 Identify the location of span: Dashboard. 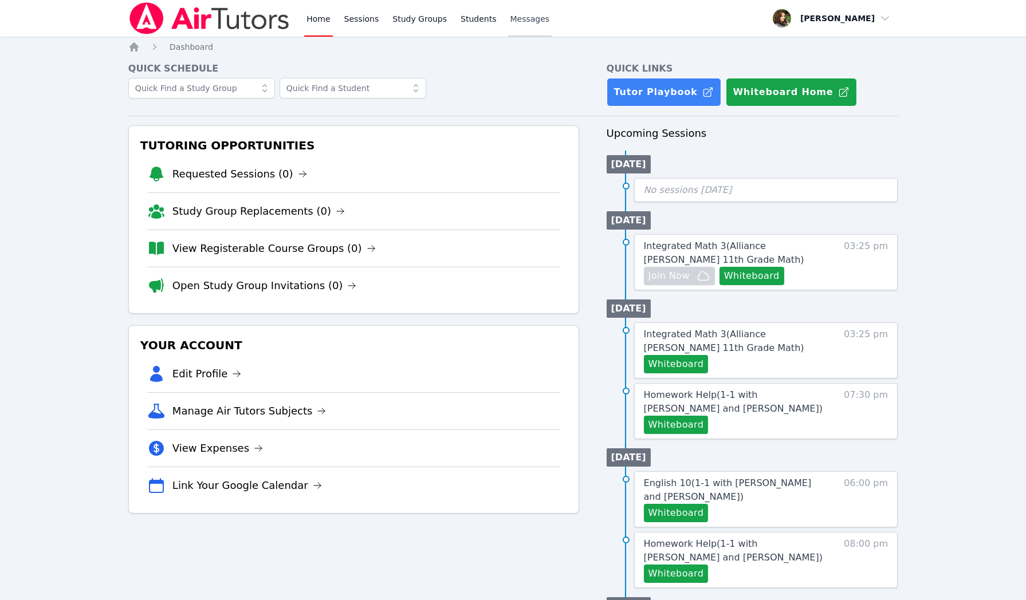
(191, 47).